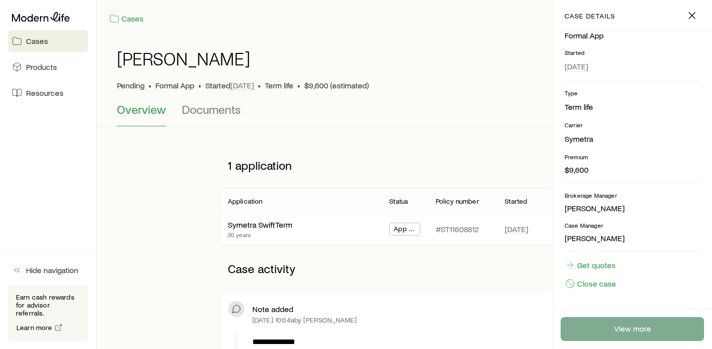 This screenshot has width=712, height=349. I want to click on p: case details, so click(589, 16).